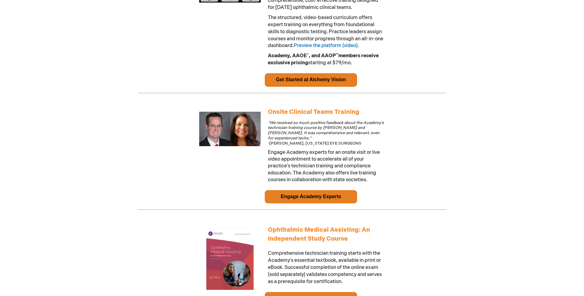 Image resolution: width=584 pixels, height=296 pixels. I want to click on span: starting at $79/mo., so click(323, 59).